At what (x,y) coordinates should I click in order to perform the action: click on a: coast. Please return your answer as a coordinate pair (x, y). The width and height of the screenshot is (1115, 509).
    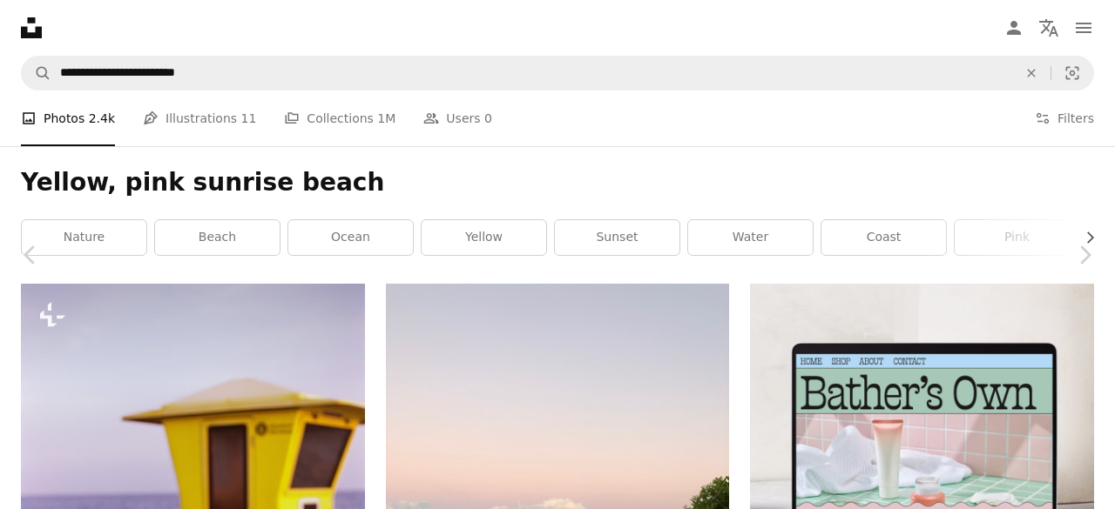
    Looking at the image, I should click on (883, 238).